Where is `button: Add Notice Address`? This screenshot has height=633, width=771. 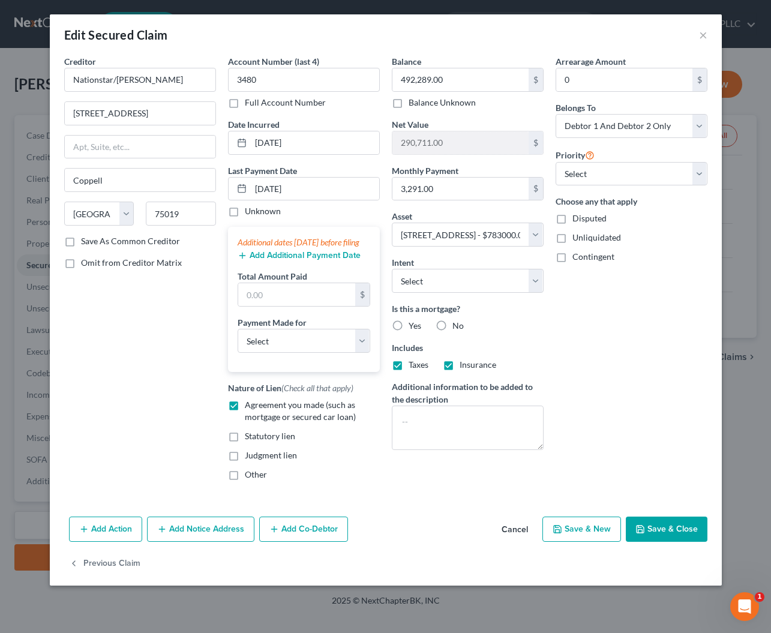 button: Add Notice Address is located at coordinates (200, 529).